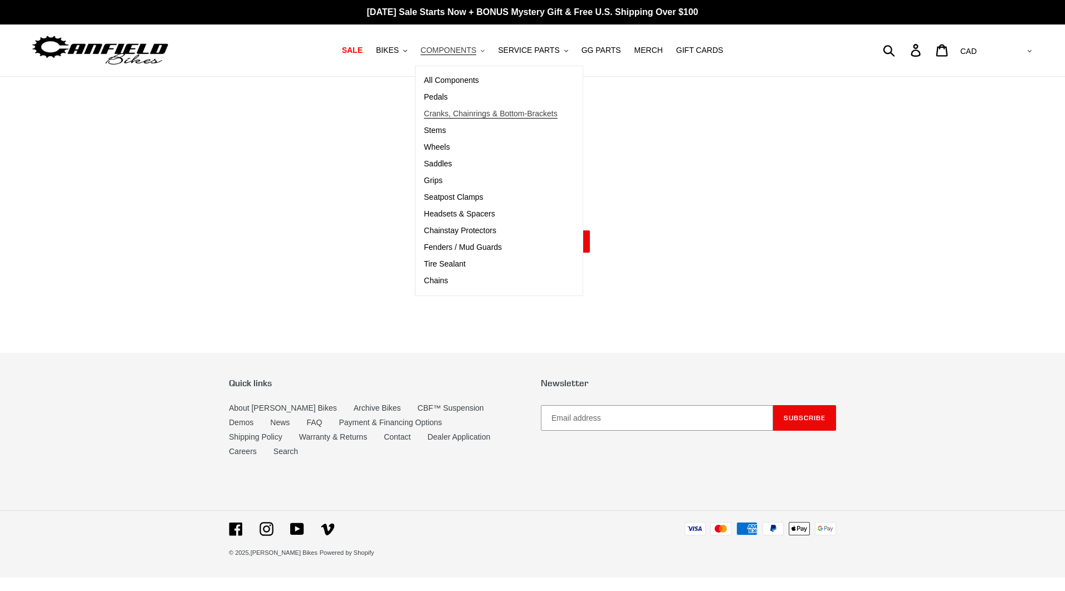 The height and width of the screenshot is (591, 1065). What do you see at coordinates (280, 423) in the screenshot?
I see `a: News` at bounding box center [280, 423].